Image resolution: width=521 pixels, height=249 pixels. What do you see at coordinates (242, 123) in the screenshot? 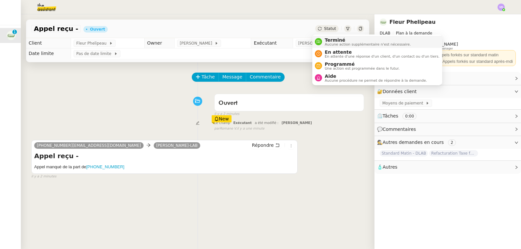
I see `span: Exécutant` at bounding box center [242, 123].